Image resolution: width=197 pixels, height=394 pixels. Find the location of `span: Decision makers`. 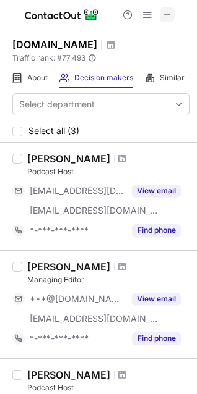

span: Decision makers is located at coordinates (103, 78).